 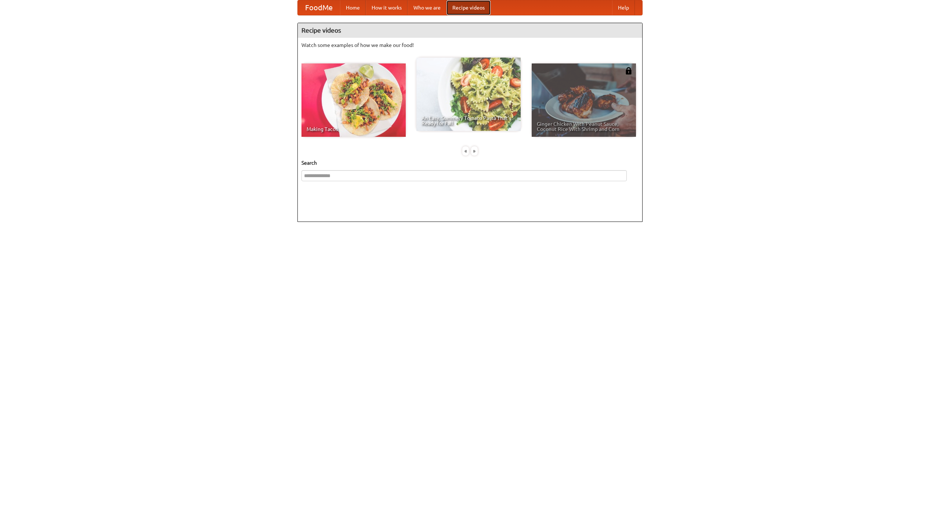 What do you see at coordinates (470, 45) in the screenshot?
I see `p: Watch some examples of how we make our food!` at bounding box center [470, 45].